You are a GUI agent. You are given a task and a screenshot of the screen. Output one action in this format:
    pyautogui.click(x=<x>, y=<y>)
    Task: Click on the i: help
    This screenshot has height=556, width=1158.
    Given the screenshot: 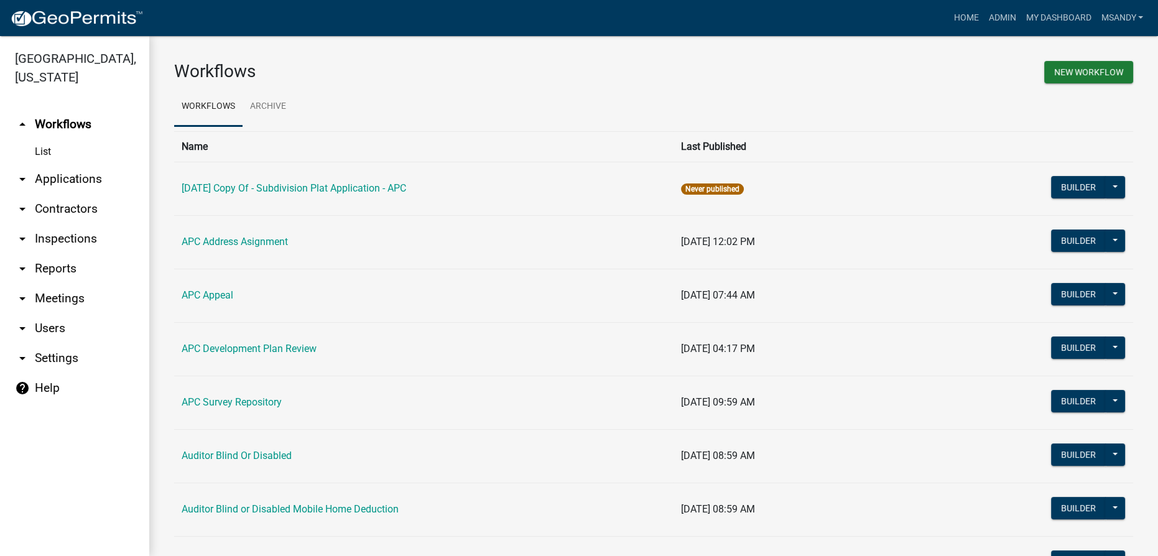 What is the action you would take?
    pyautogui.click(x=22, y=388)
    